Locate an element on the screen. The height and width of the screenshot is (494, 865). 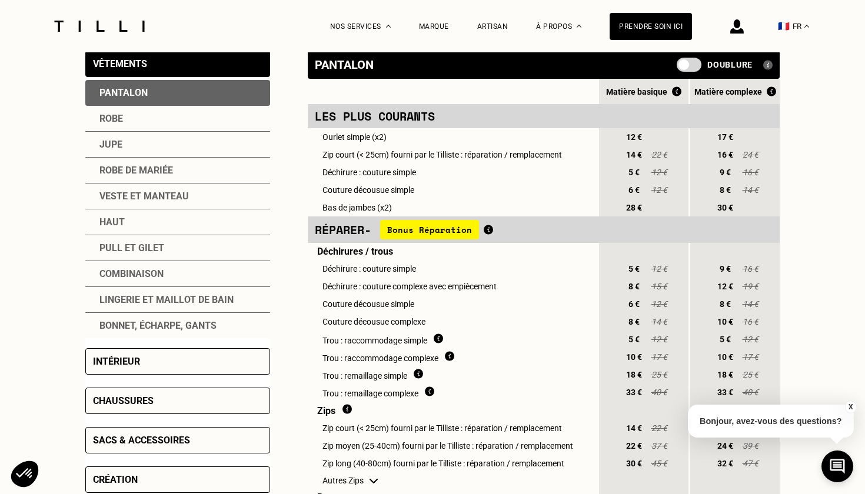
img: Logo du service de couturière Tilli is located at coordinates (99, 26).